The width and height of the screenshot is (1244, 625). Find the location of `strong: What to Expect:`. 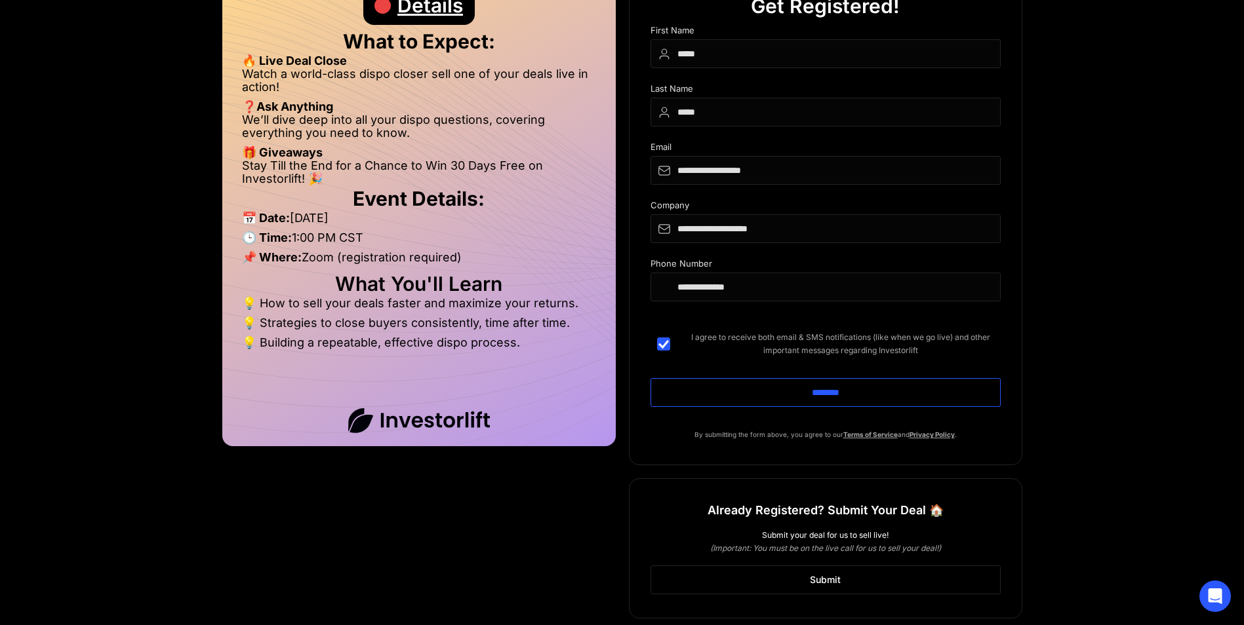

strong: What to Expect: is located at coordinates (419, 41).